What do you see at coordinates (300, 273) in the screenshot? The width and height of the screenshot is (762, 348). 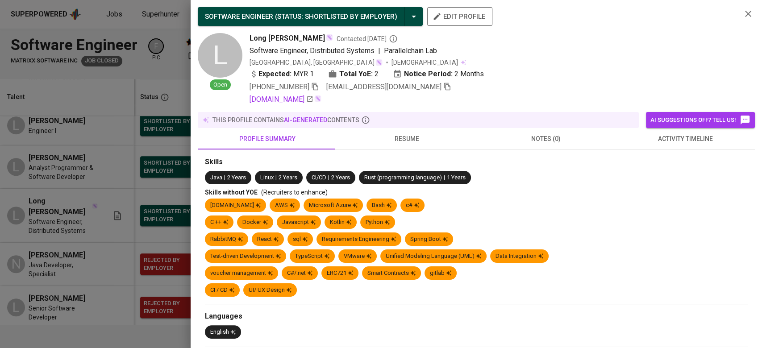 I see `div: C#/.net` at bounding box center [300, 273].